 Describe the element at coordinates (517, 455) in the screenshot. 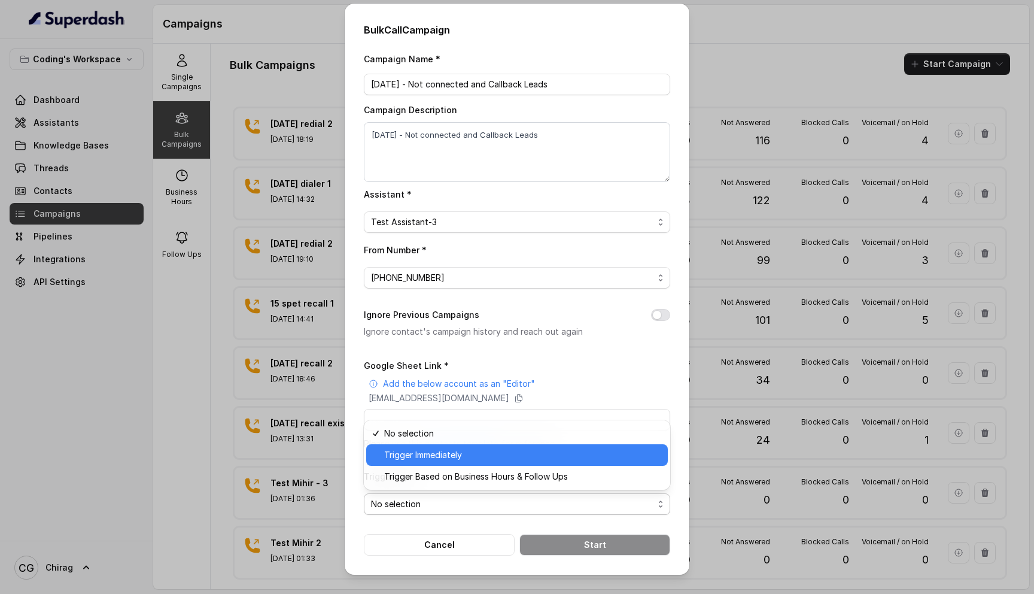

I see `div: No selection` at that location.